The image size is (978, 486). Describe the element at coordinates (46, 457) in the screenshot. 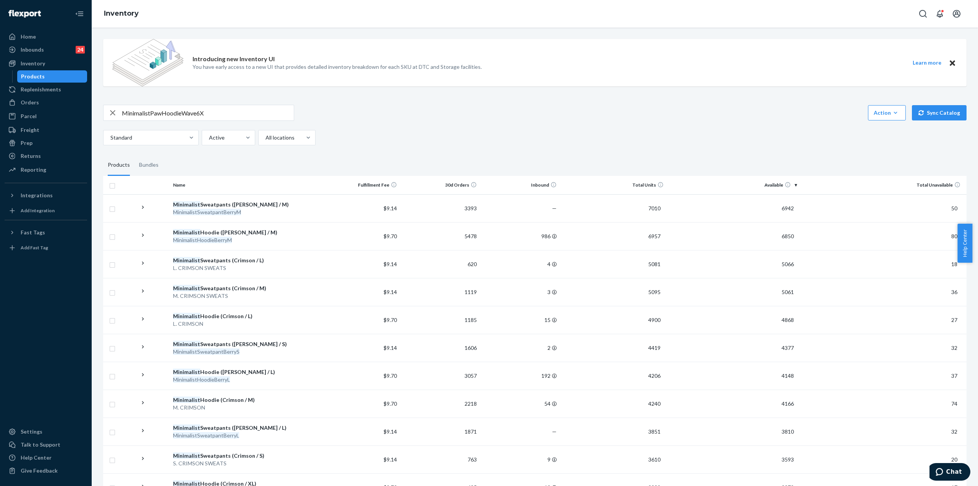

I see `a: Help Center` at that location.